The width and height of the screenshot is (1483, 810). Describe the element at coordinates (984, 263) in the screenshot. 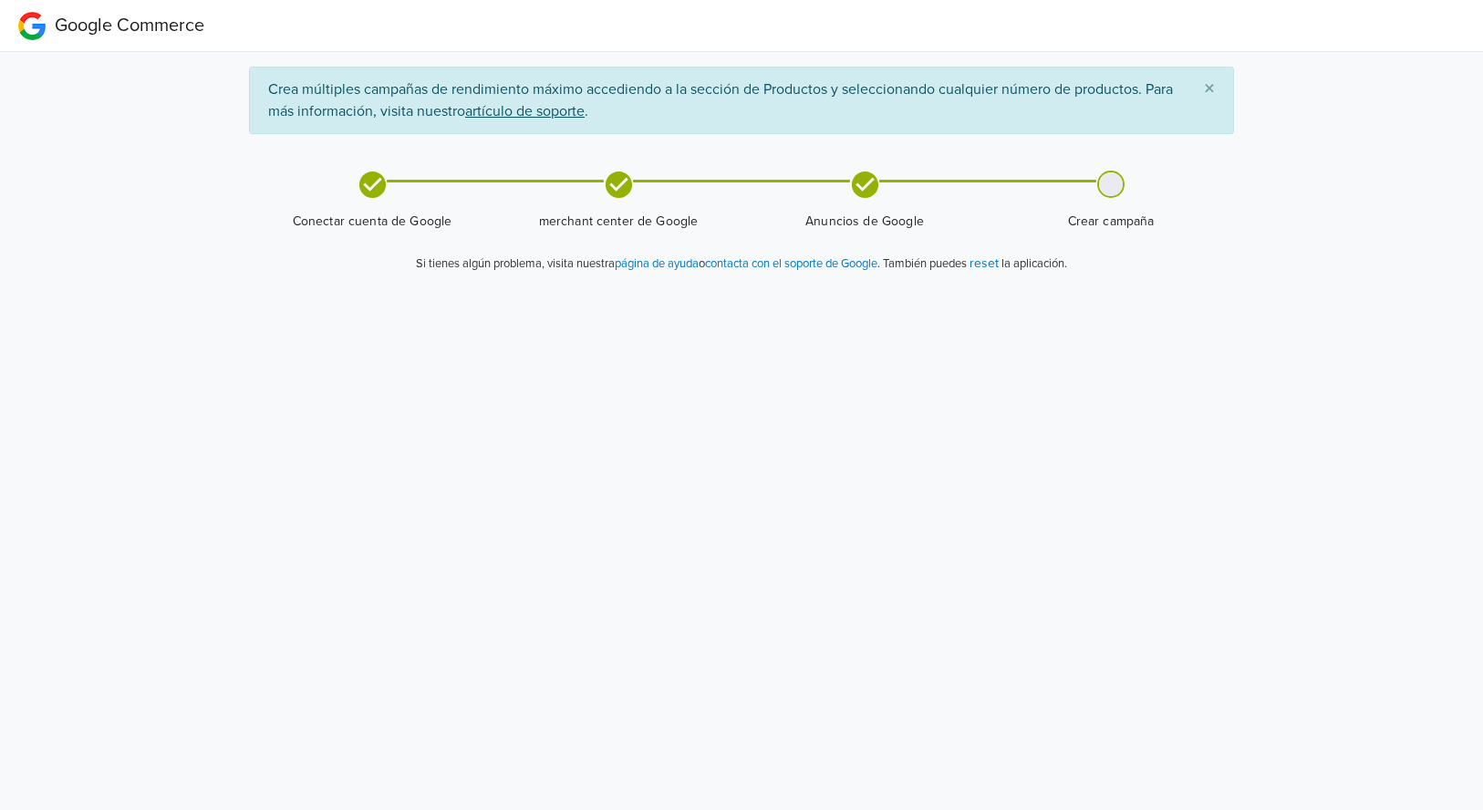

I see `button: reset` at that location.